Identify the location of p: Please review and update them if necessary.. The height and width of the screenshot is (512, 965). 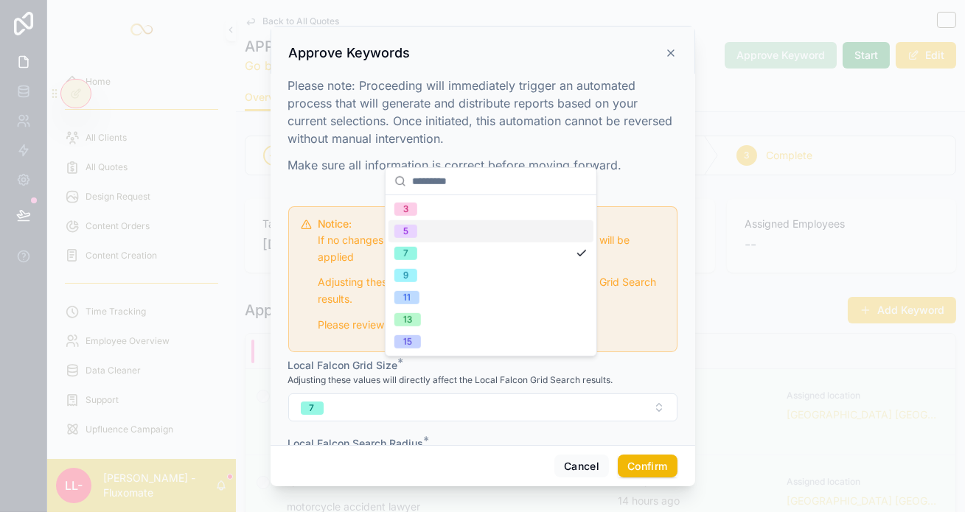
(491, 325).